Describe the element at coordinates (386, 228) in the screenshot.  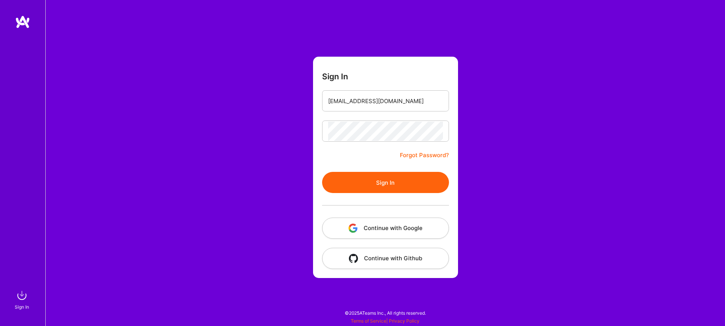
I see `button: Continue with Google` at that location.